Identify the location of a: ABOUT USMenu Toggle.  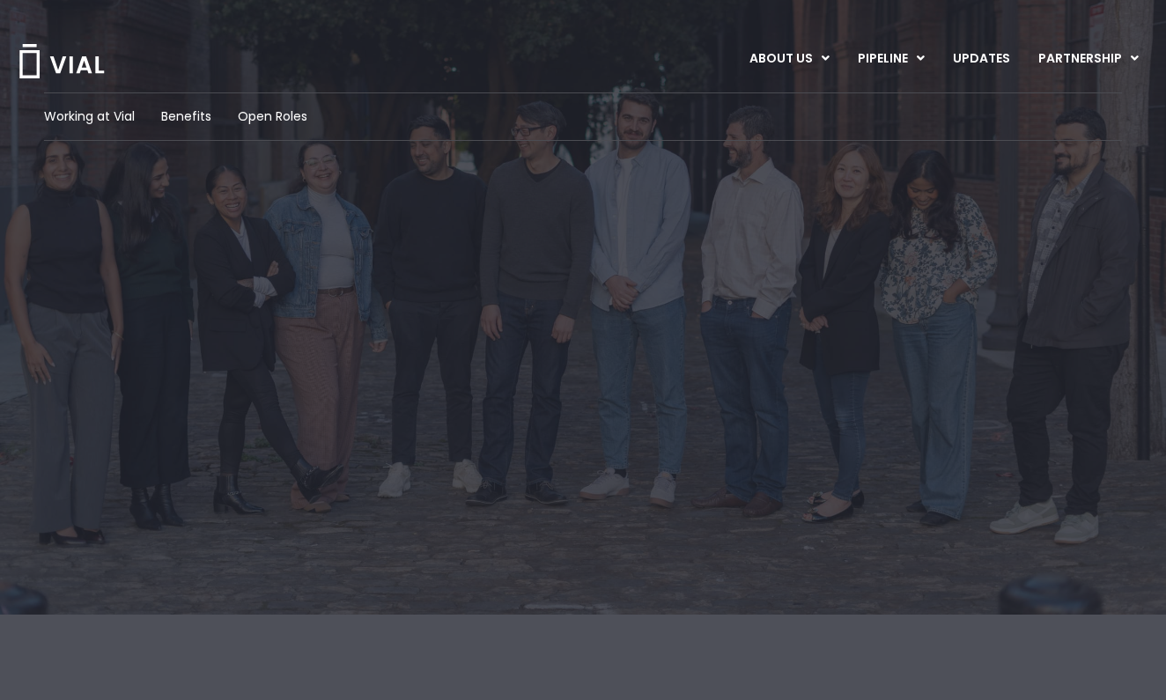
(789, 59).